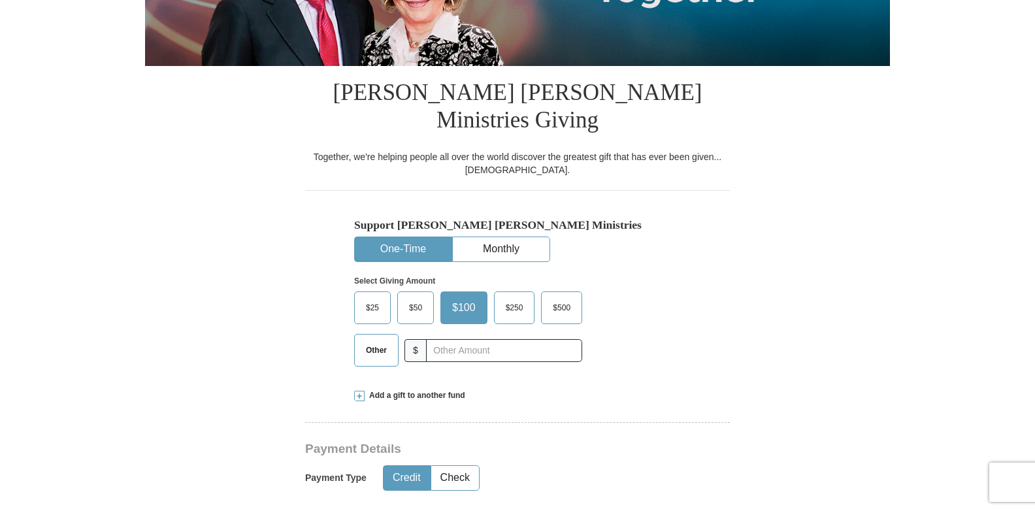 The height and width of the screenshot is (511, 1035). Describe the element at coordinates (407, 478) in the screenshot. I see `button: Credit` at that location.